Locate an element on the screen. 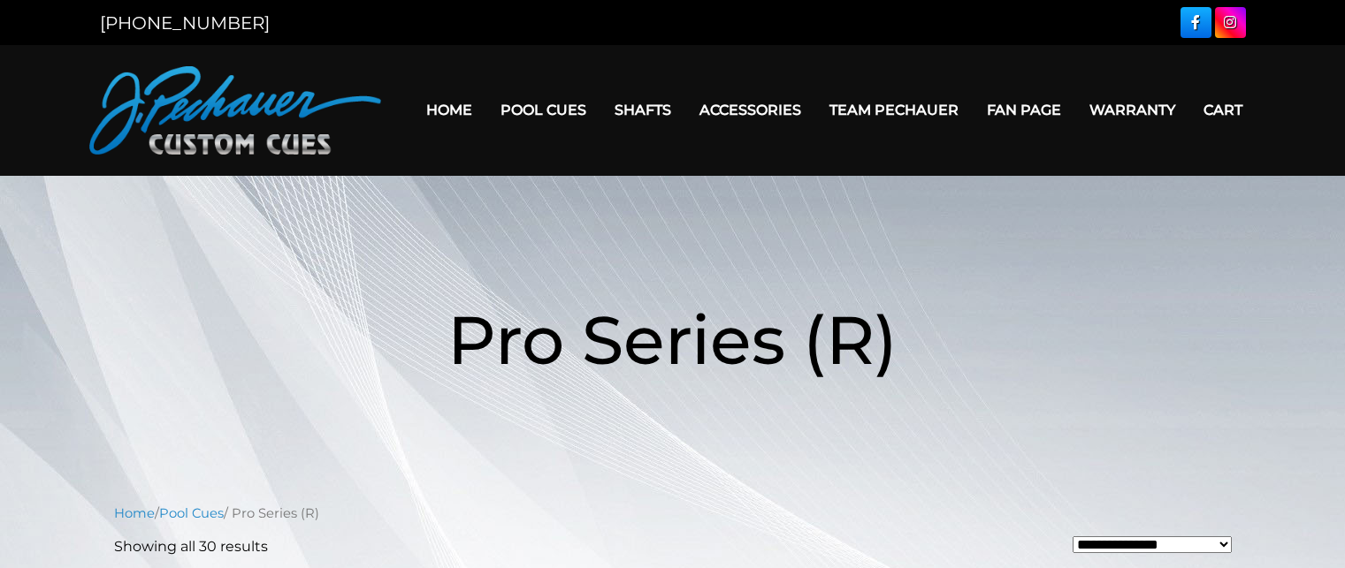  a: Team Pechauer is located at coordinates (894, 110).